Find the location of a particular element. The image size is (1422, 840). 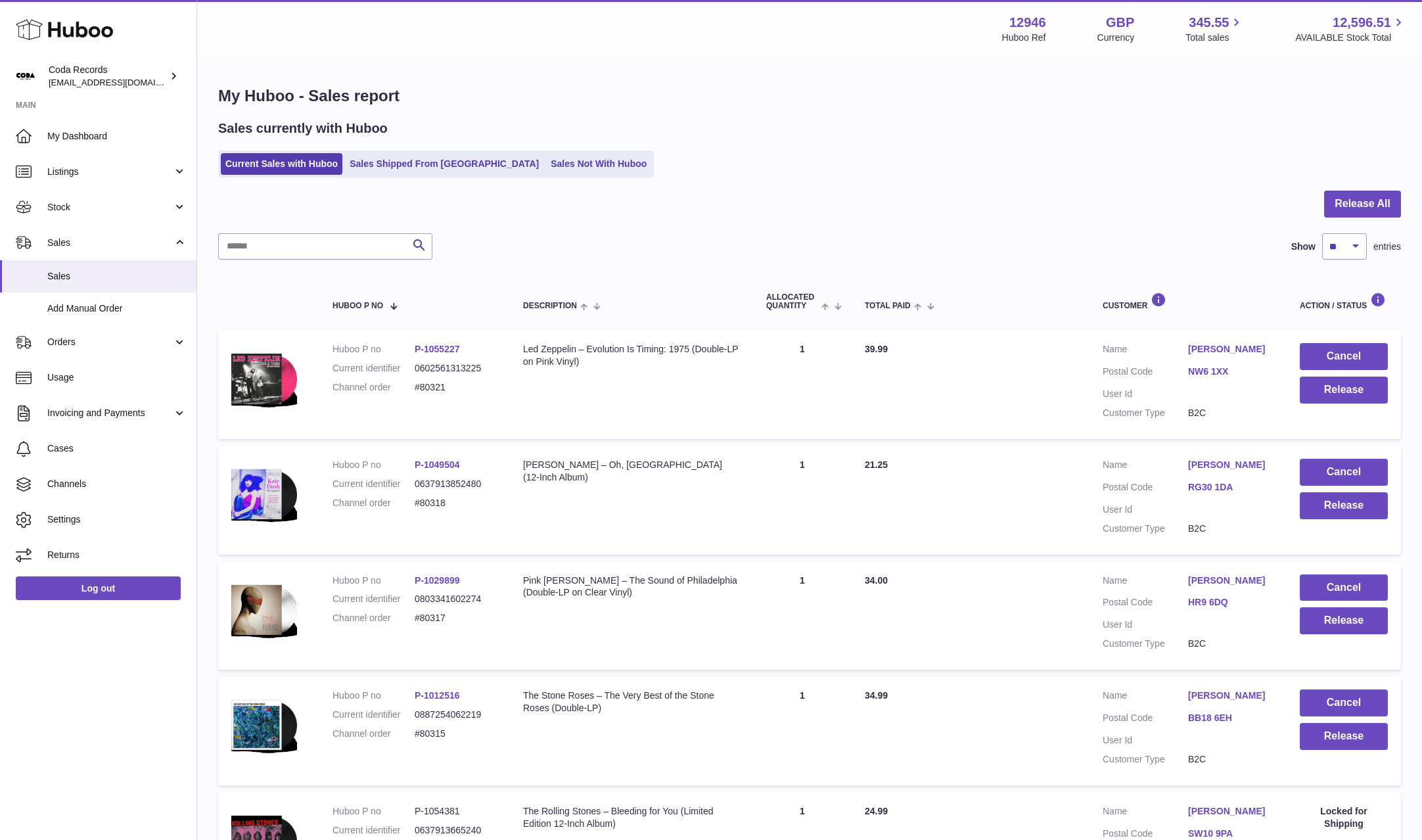

label: Show is located at coordinates (1303, 247).